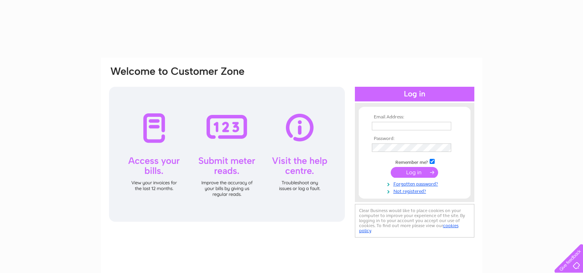 Image resolution: width=583 pixels, height=273 pixels. Describe the element at coordinates (409, 228) in the screenshot. I see `a: cookies policy` at that location.